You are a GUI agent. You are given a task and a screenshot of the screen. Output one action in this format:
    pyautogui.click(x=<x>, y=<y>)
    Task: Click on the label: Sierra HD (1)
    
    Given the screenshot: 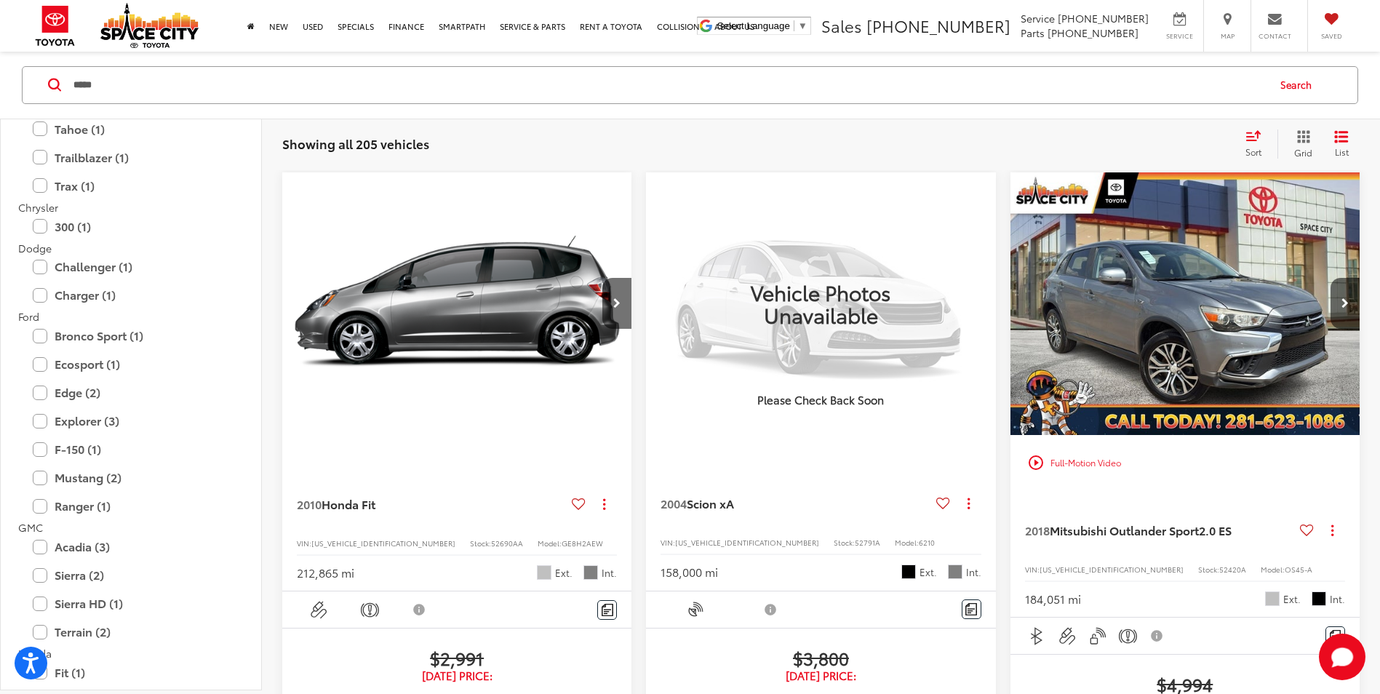 What is the action you would take?
    pyautogui.click(x=131, y=603)
    